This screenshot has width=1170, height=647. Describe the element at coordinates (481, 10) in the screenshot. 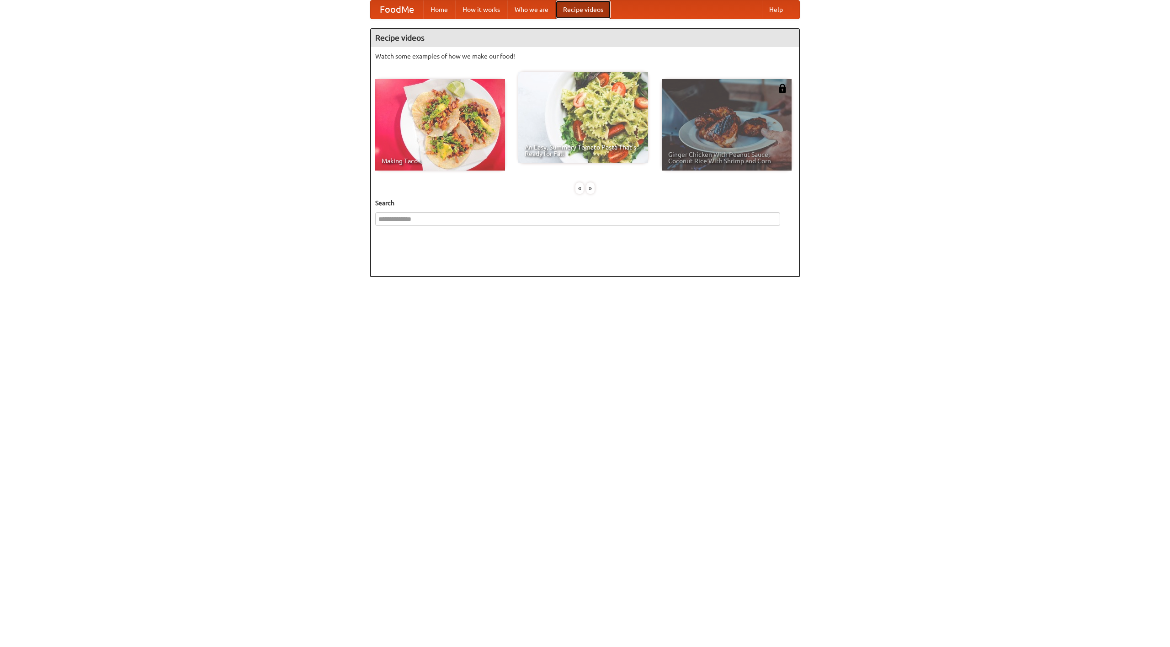

I see `a: How it works` at that location.